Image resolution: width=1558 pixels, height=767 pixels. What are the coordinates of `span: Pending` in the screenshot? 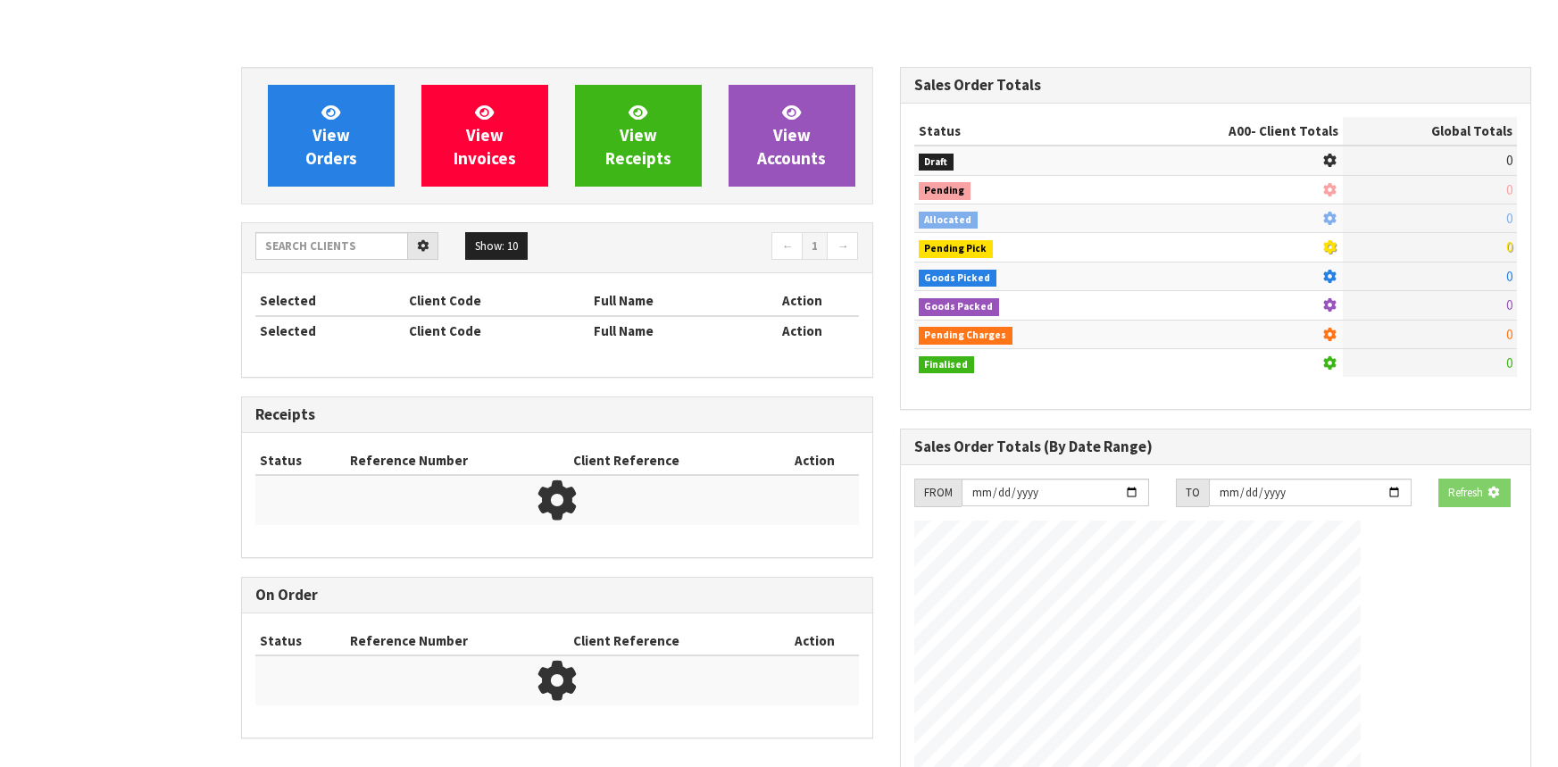 It's located at (945, 191).